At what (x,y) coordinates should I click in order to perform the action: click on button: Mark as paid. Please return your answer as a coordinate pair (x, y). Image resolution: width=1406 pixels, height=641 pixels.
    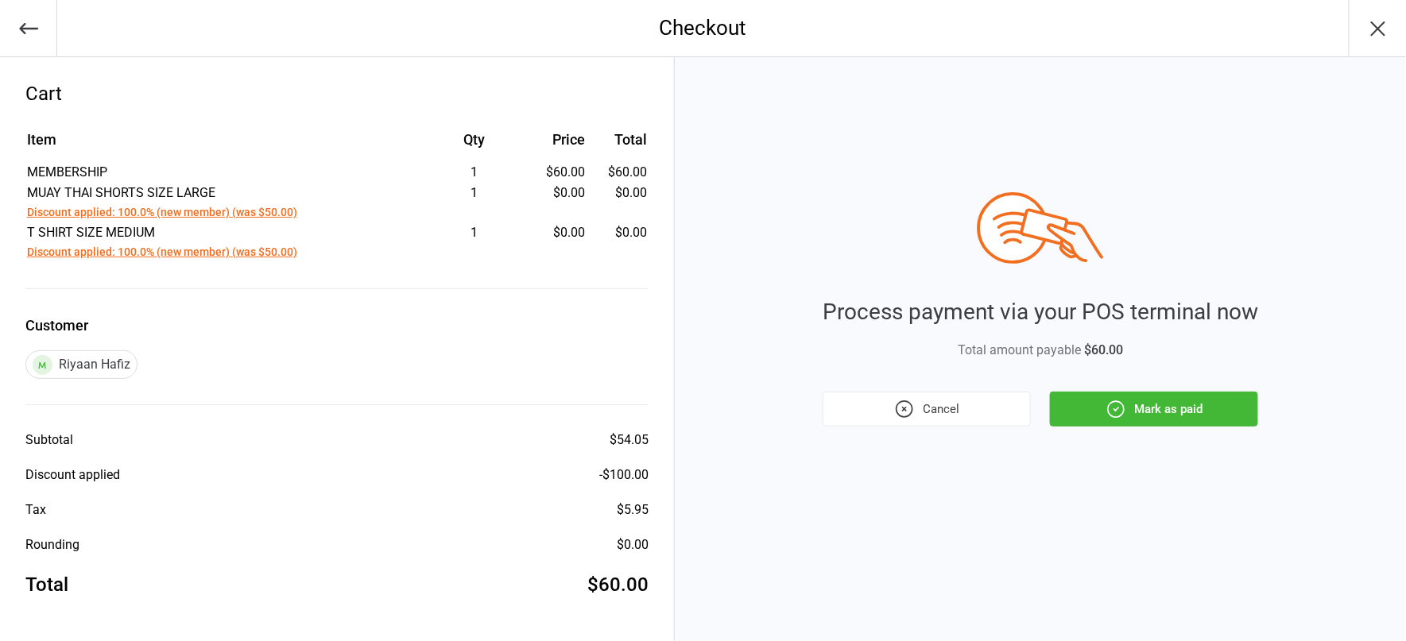
    Looking at the image, I should click on (1154, 409).